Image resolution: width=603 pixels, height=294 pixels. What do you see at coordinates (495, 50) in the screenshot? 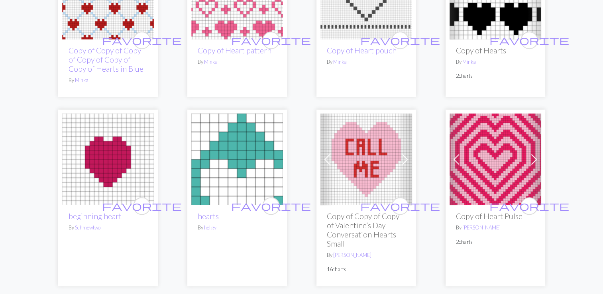
I see `h2: Copy of Hearts` at bounding box center [495, 50].